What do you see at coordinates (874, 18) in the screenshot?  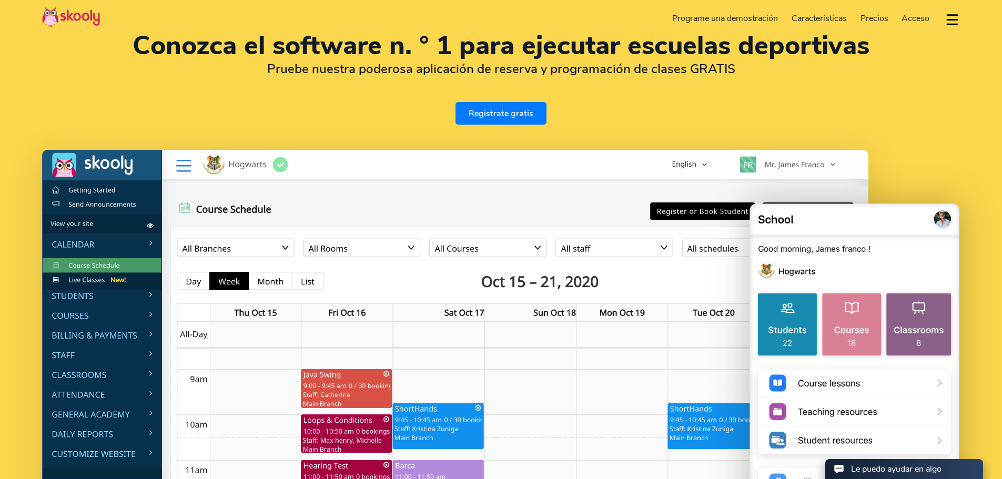 I see `a: Precios` at bounding box center [874, 18].